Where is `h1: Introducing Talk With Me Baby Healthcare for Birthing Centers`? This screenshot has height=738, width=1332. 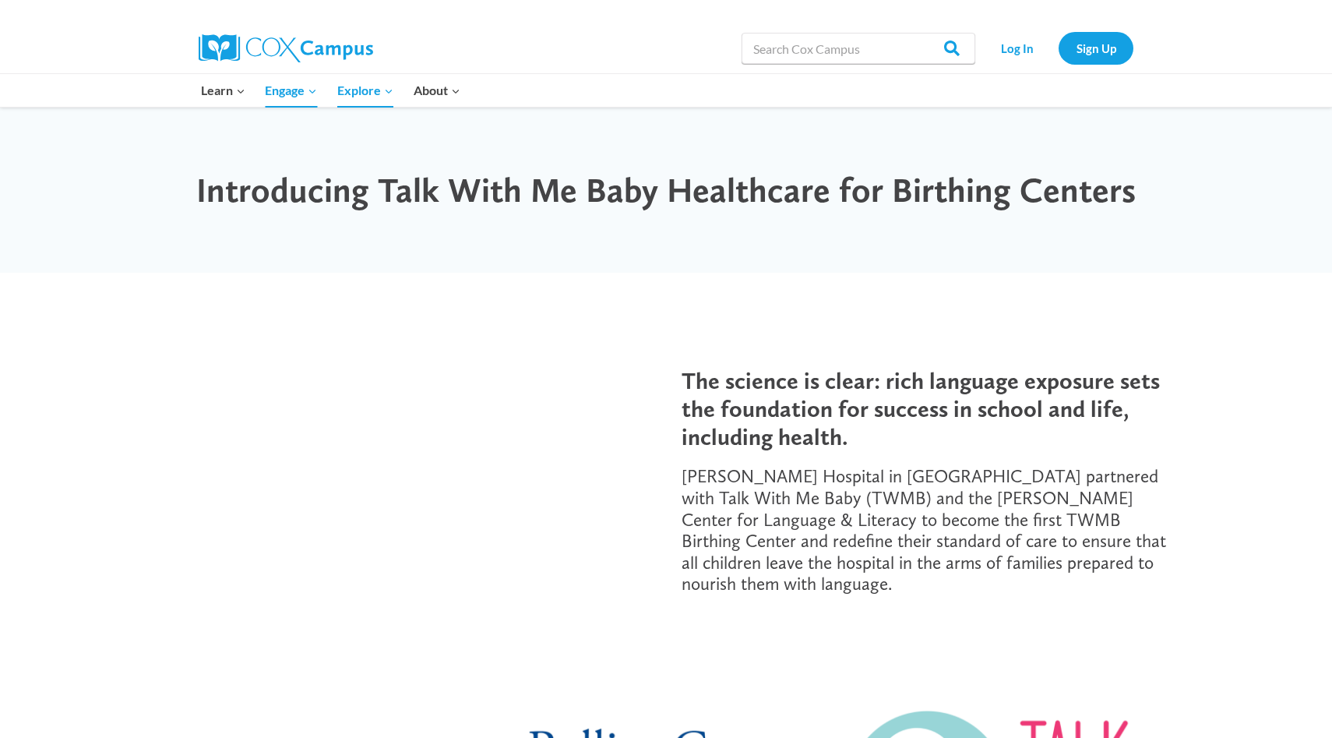
h1: Introducing Talk With Me Baby Healthcare for Birthing Centers is located at coordinates (666, 190).